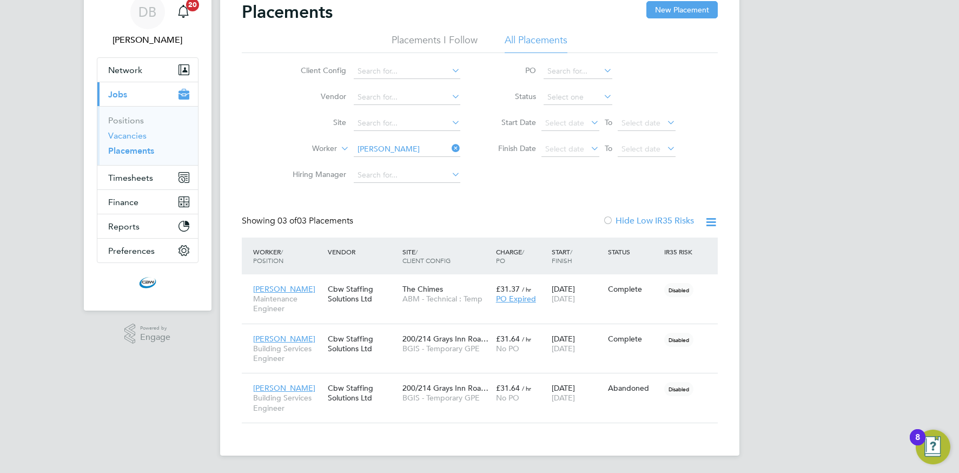  I want to click on button: Preferences, so click(148, 250).